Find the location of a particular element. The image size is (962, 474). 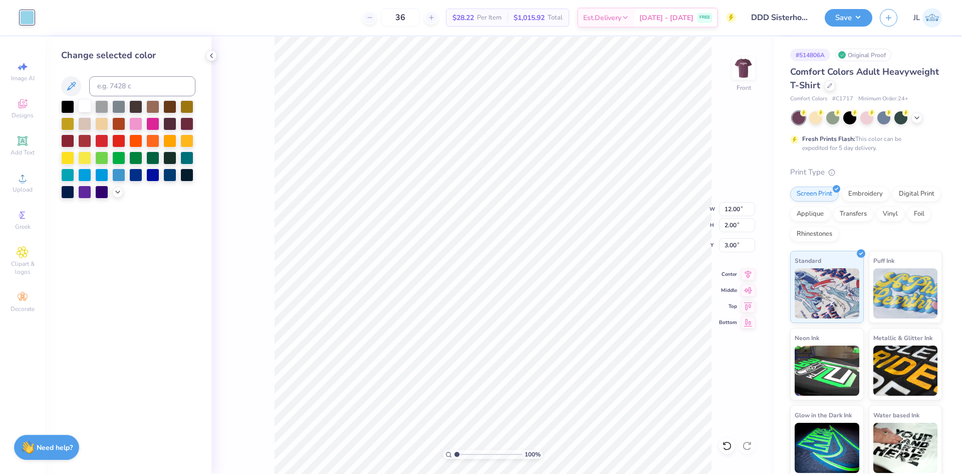

span: Center is located at coordinates (728, 274).